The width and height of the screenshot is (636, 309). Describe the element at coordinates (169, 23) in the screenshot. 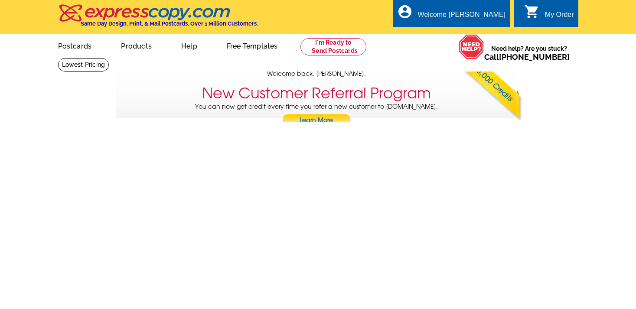

I see `h4: Same Day Design, Print, & Mail Postcards. Over 1 Million Customers.` at that location.